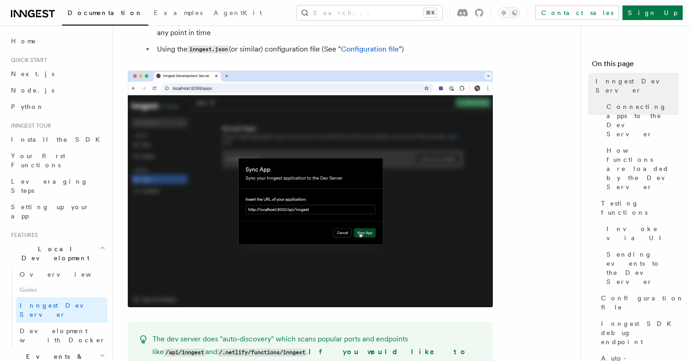 The width and height of the screenshot is (690, 361). I want to click on a: Python, so click(57, 107).